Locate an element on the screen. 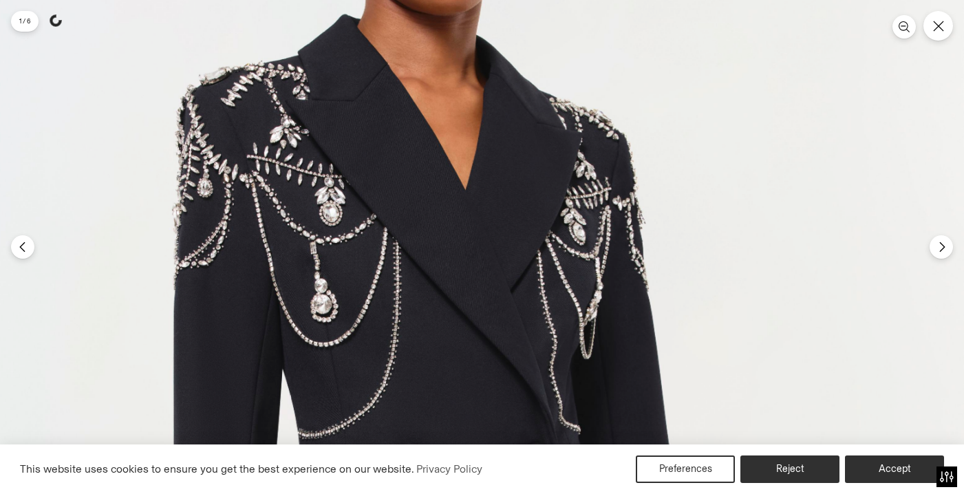 The width and height of the screenshot is (964, 494). button: Previous is located at coordinates (23, 247).